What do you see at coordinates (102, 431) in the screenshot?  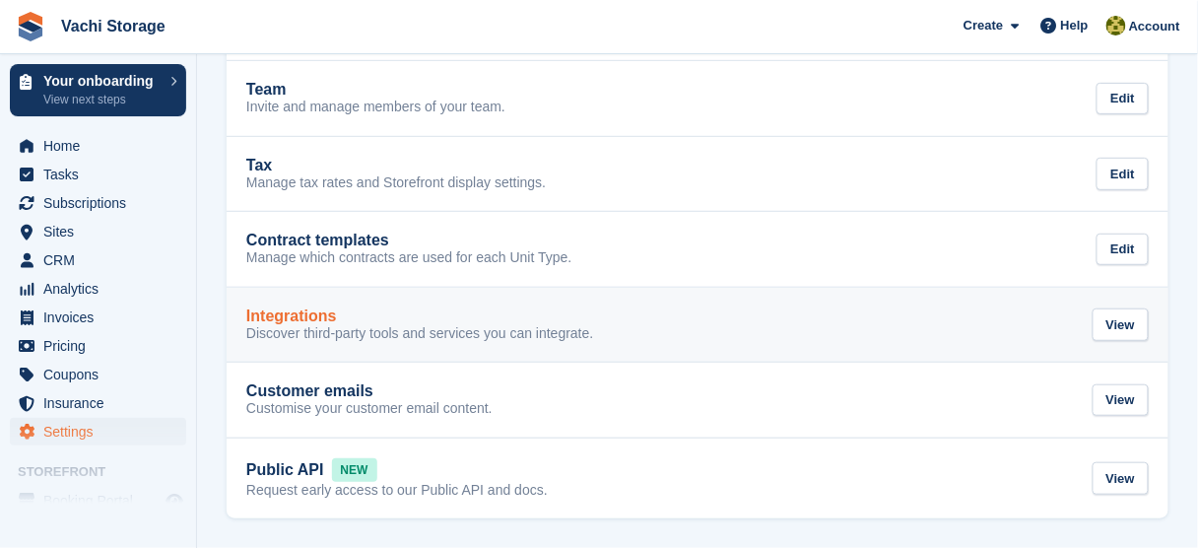 I see `span: Settings` at bounding box center [102, 431].